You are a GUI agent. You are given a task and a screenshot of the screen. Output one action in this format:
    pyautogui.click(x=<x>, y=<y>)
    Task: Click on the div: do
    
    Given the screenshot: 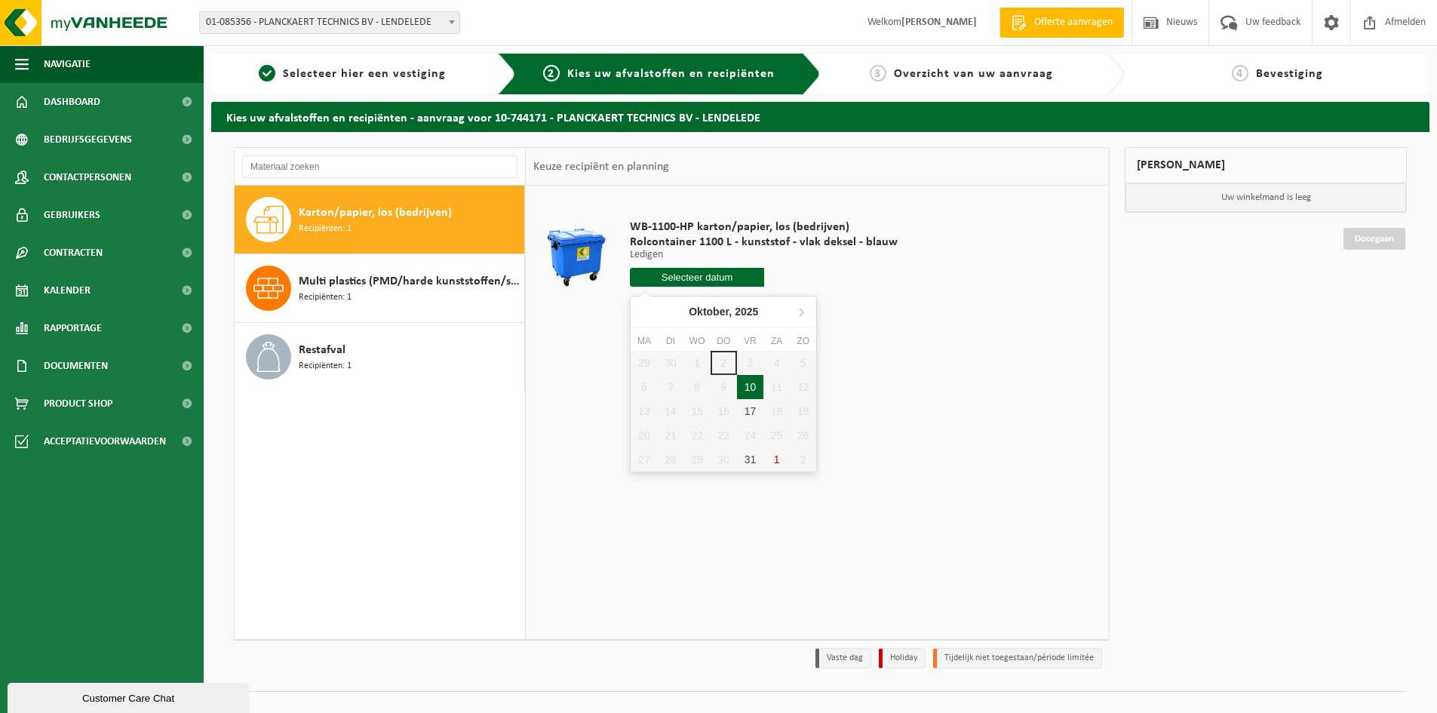 What is the action you would take?
    pyautogui.click(x=723, y=341)
    